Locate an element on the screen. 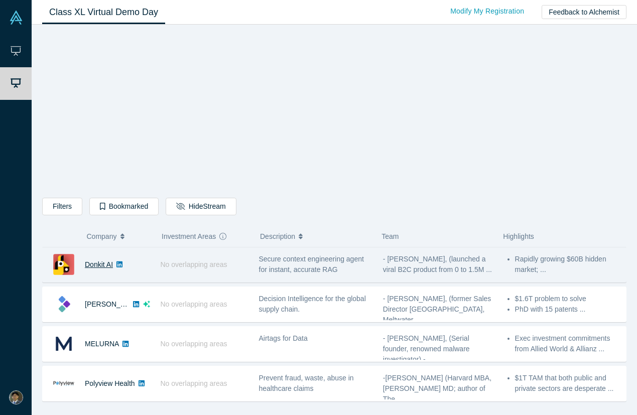  span: Decision Intelligence for the global supply chain. is located at coordinates (312, 304).